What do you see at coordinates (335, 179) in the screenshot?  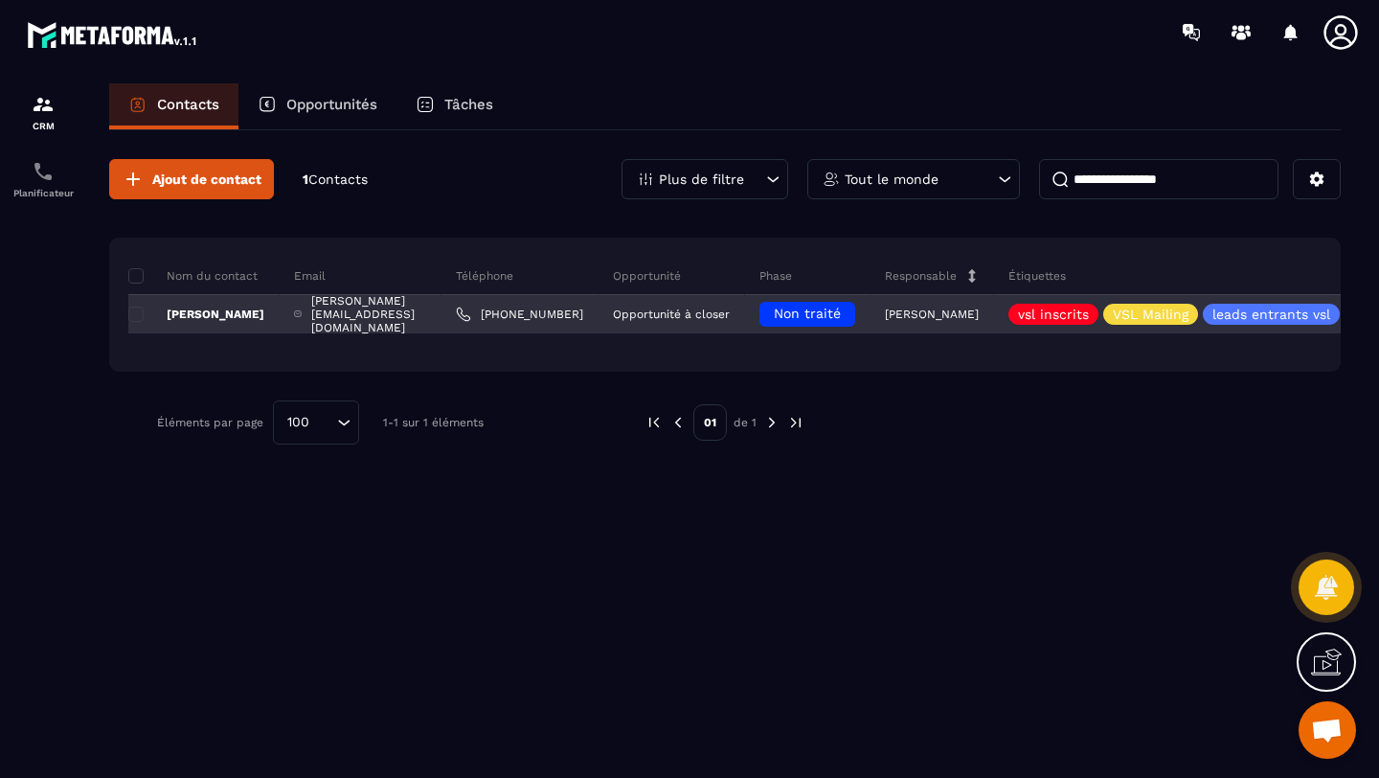 I see `p: 1` at bounding box center [335, 179].